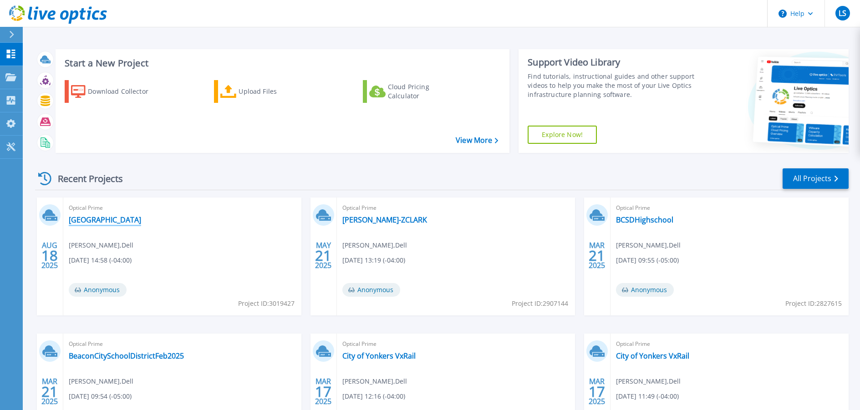  I want to click on div: Find tutorials, instructional guides and other support videos to help you make the most of your L..., so click(611, 86).